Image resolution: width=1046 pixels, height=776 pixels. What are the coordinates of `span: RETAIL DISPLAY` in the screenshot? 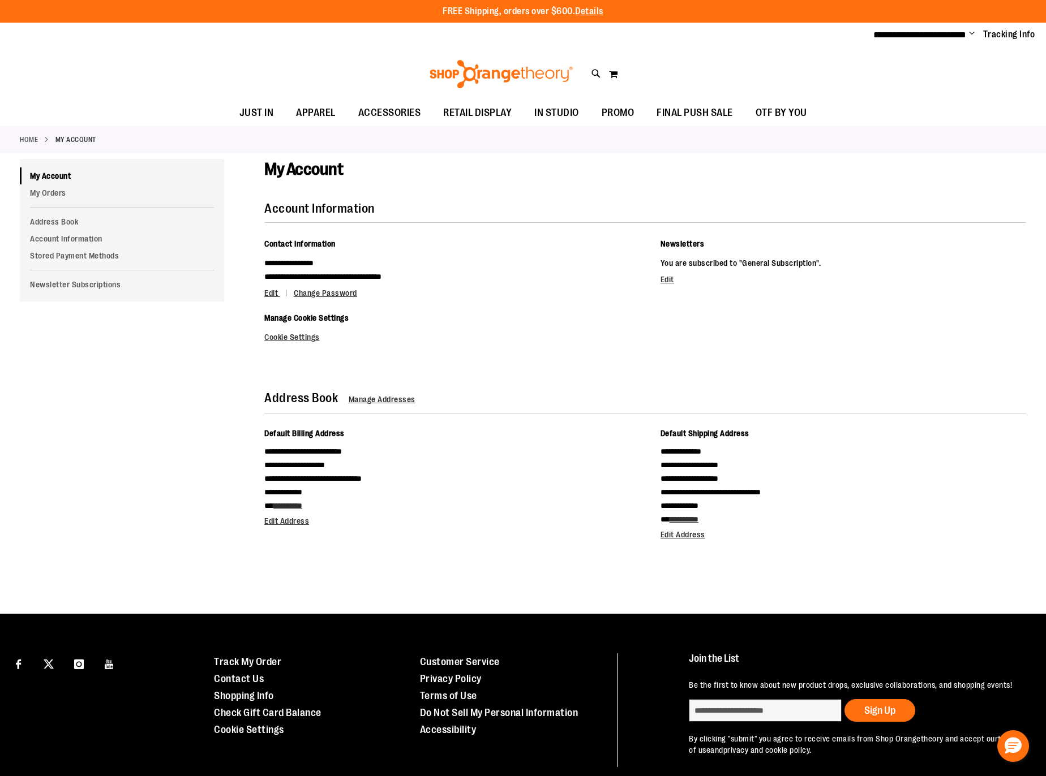 It's located at (477, 113).